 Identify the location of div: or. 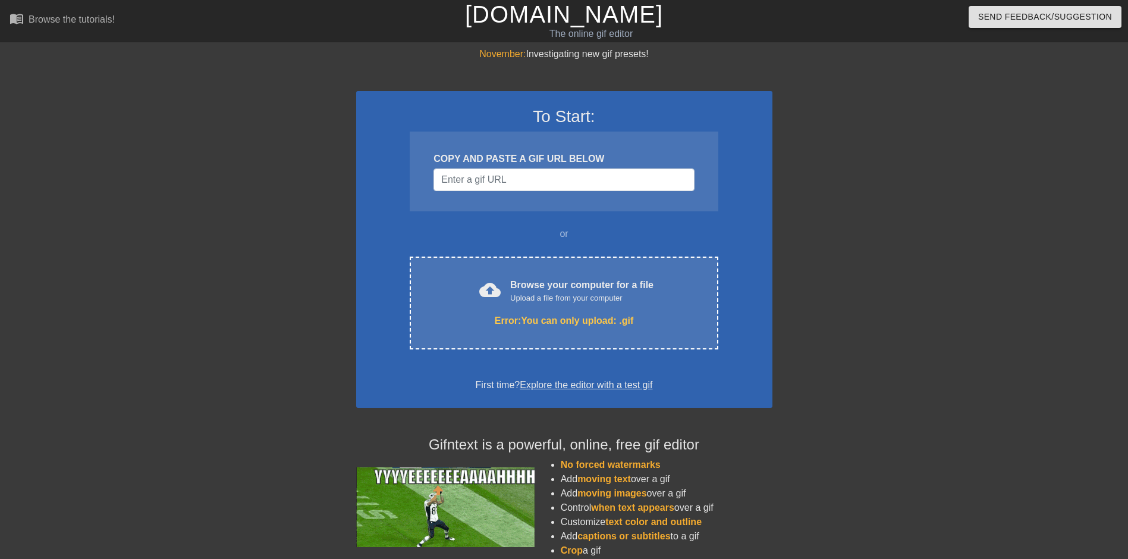
(564, 234).